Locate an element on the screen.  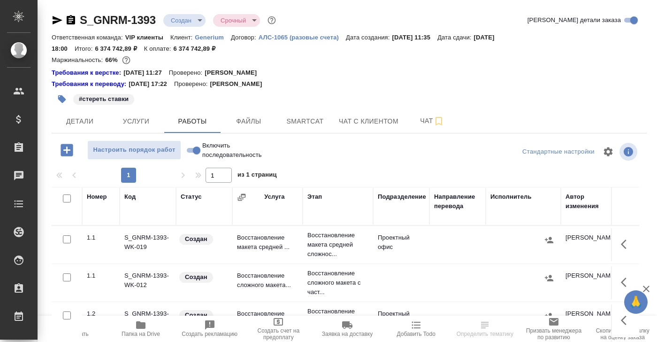
a: Требования к переводу: is located at coordinates (90, 84).